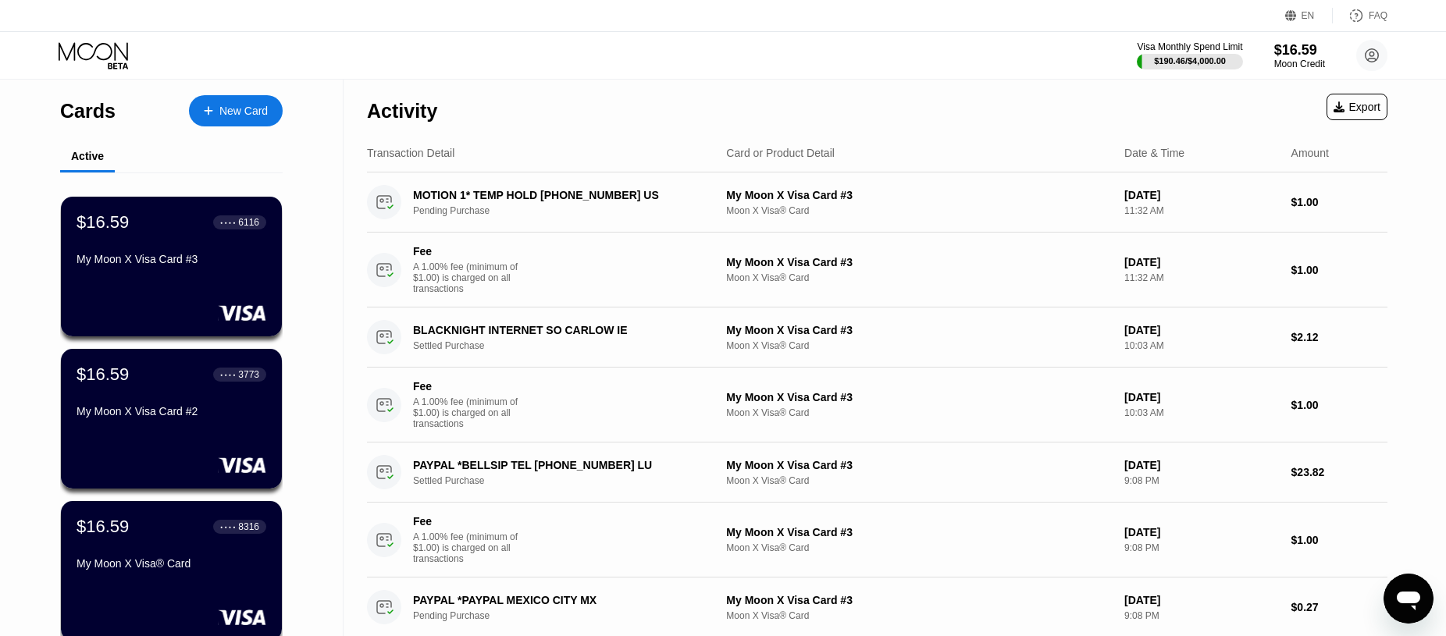 This screenshot has width=1446, height=636. I want to click on div: $190.46 / $4,000.00, so click(1190, 61).